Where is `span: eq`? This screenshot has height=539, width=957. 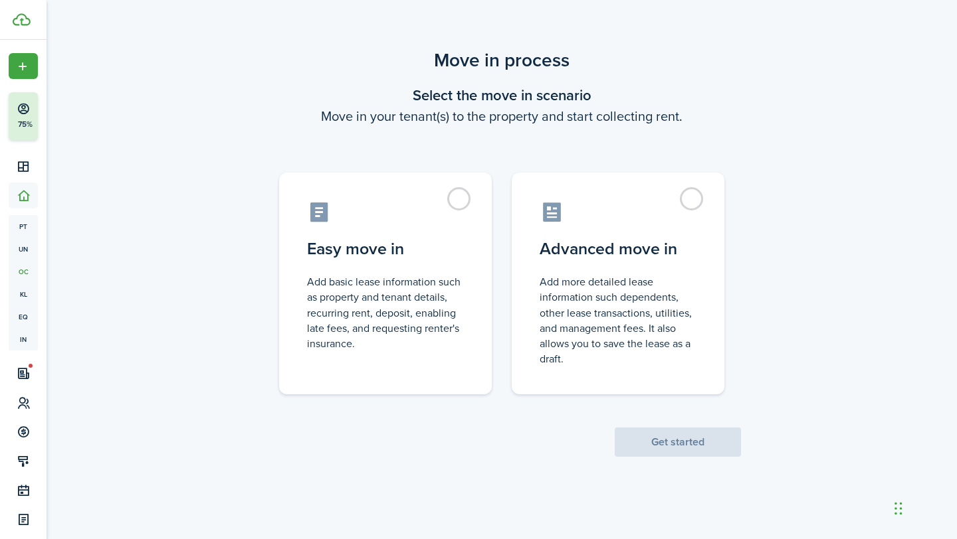 span: eq is located at coordinates (23, 317).